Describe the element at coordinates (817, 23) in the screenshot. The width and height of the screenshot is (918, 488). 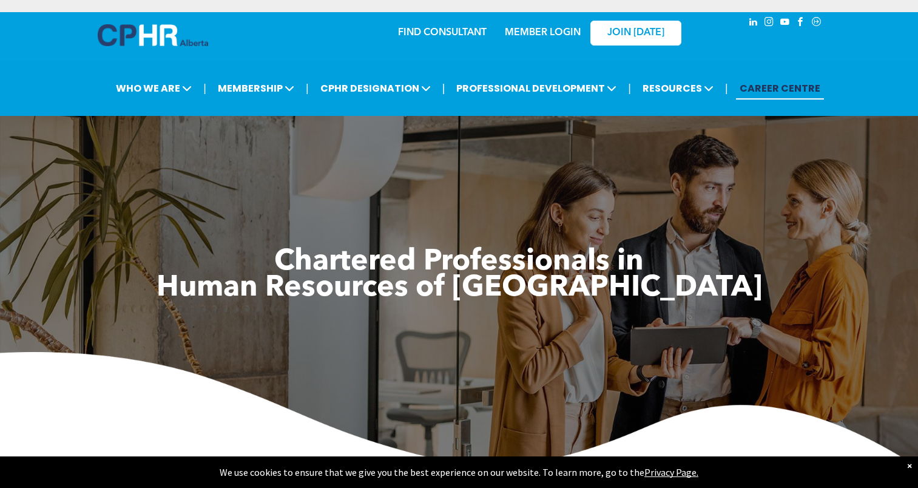
I see `a: Social network` at that location.